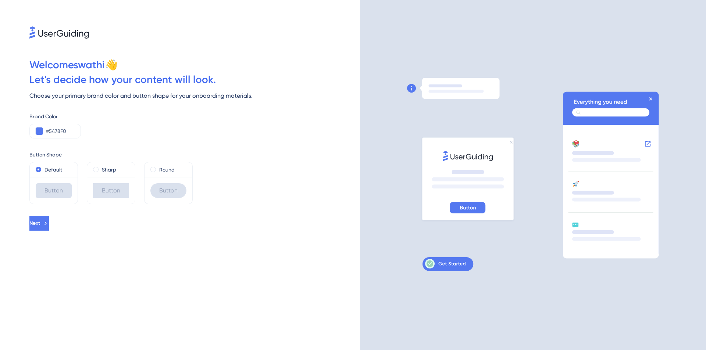 The height and width of the screenshot is (350, 706). What do you see at coordinates (194, 80) in the screenshot?
I see `div: Let ' s decide how your content will look.` at bounding box center [194, 80].